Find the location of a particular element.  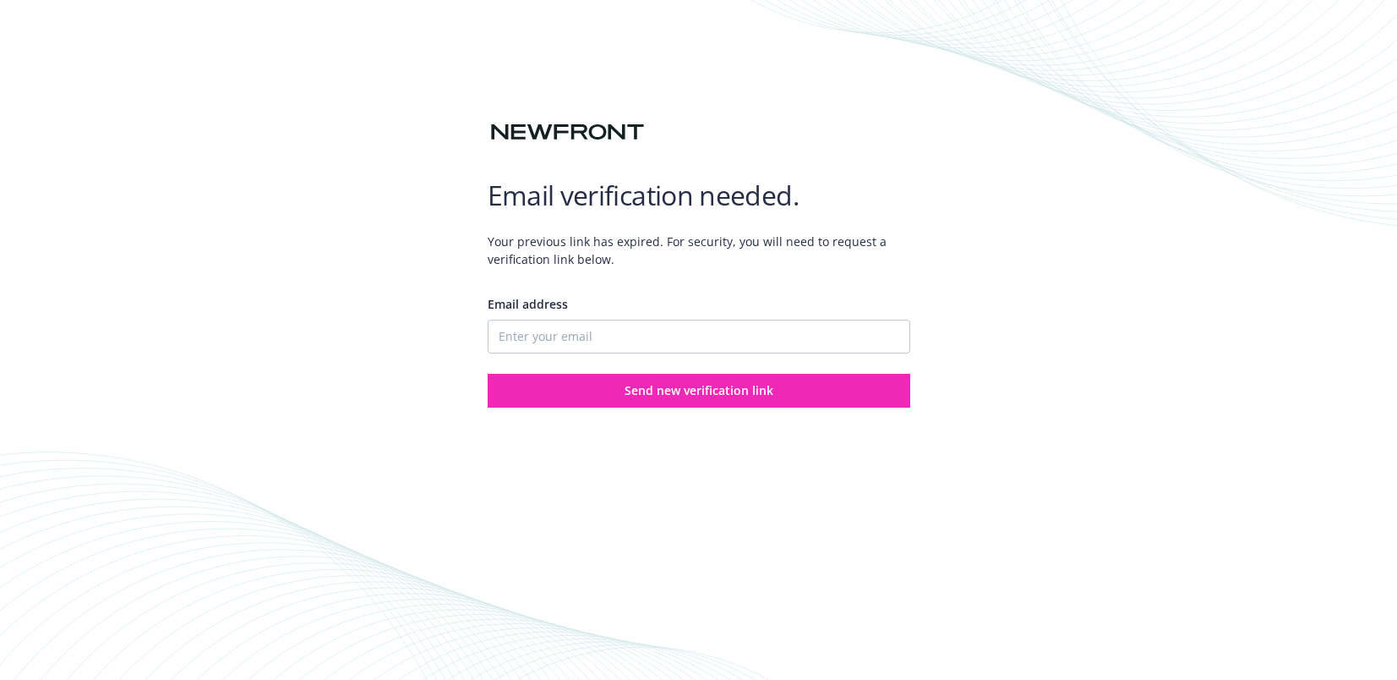

h1: Email verification needed. is located at coordinates (699, 195).